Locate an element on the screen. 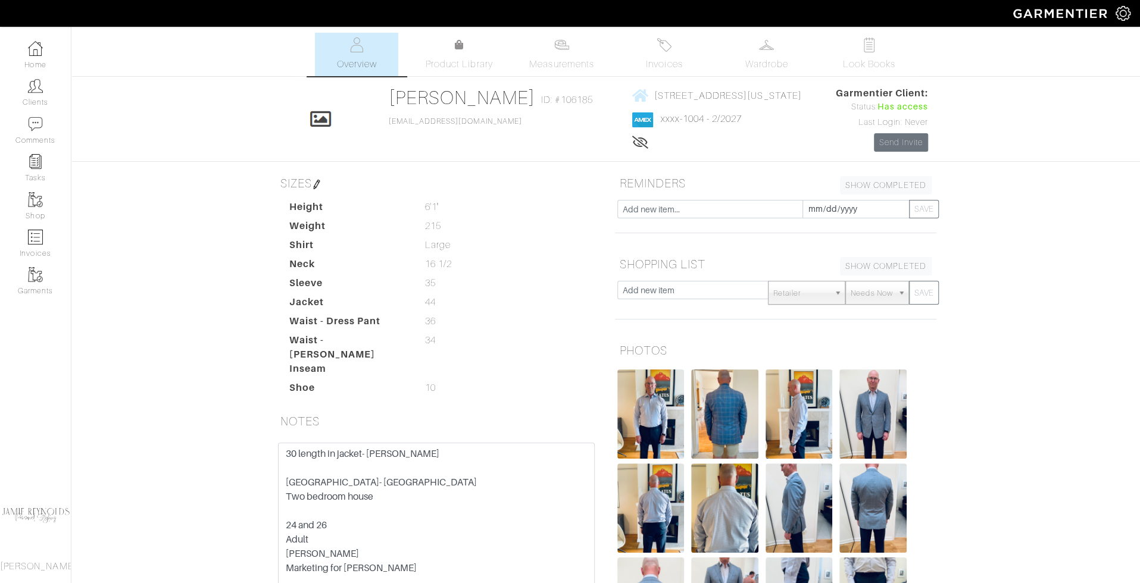  img: orders-27d20c2124de7fd6de4e0e44c1d41de31381a507db9b33961299e4e07d508b8c.svg is located at coordinates (664, 45).